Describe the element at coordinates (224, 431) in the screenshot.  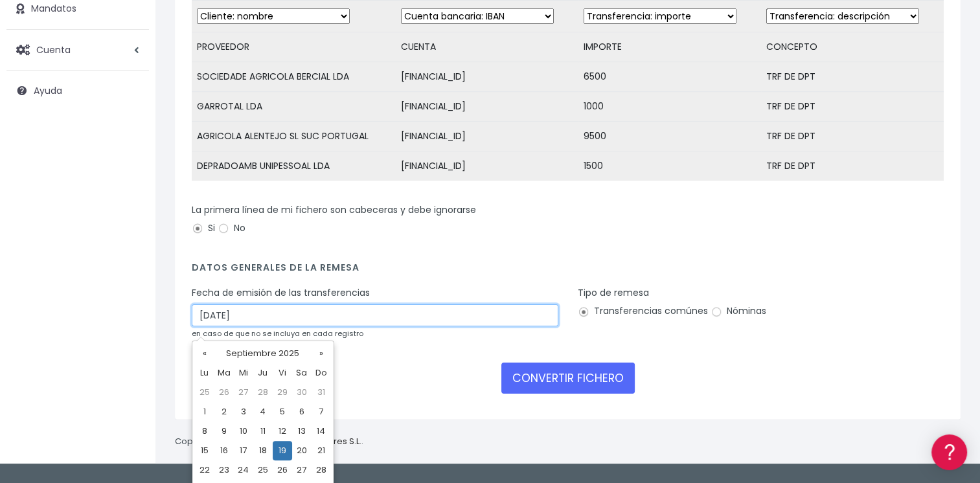
I see `td: 9` at that location.